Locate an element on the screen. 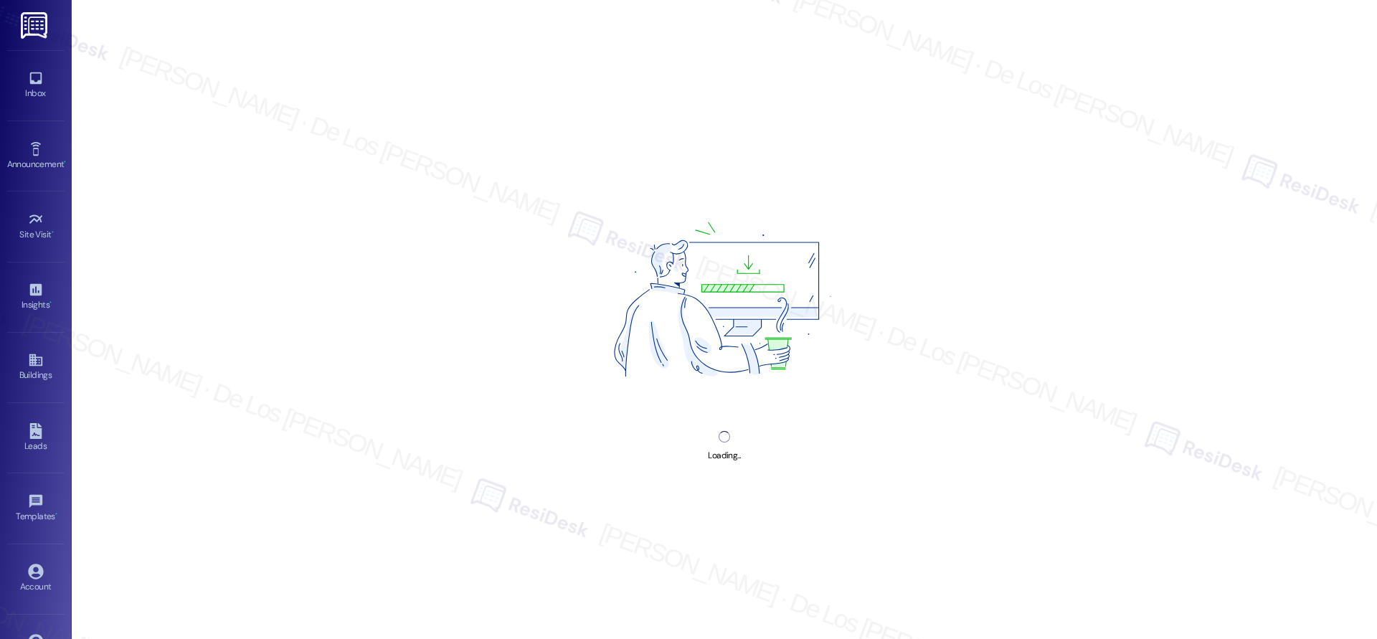 The height and width of the screenshot is (639, 1377). a: Templates • is located at coordinates (36, 508).